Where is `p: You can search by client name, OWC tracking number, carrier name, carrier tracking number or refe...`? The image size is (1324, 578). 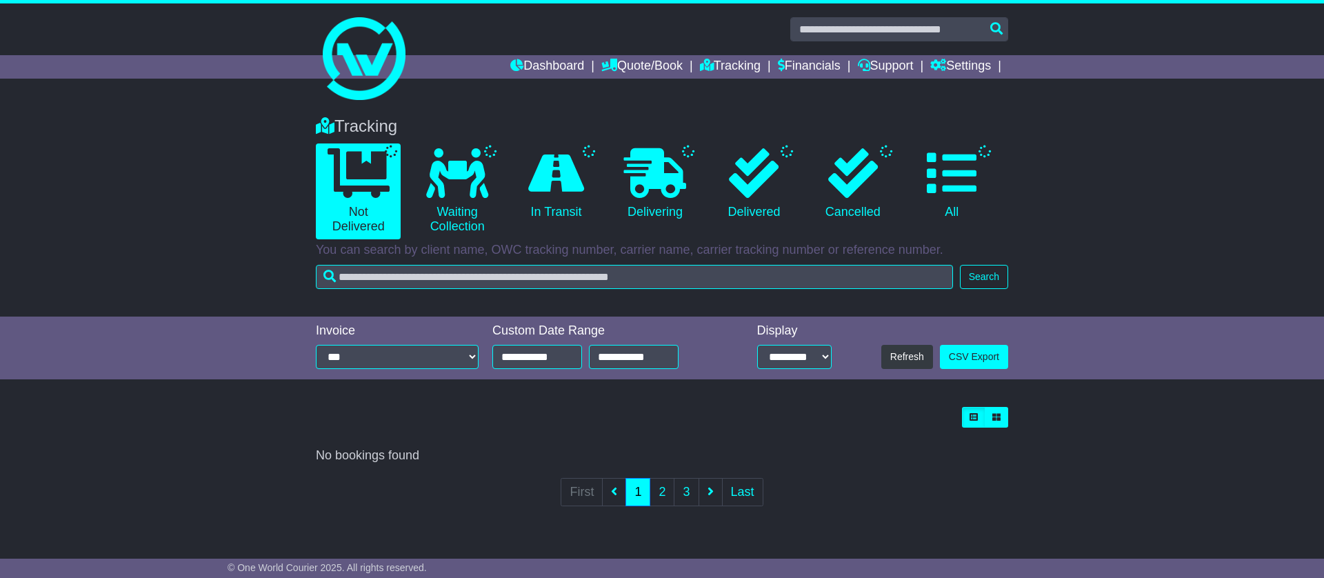 p: You can search by client name, OWC tracking number, carrier name, carrier tracking number or refe... is located at coordinates (662, 250).